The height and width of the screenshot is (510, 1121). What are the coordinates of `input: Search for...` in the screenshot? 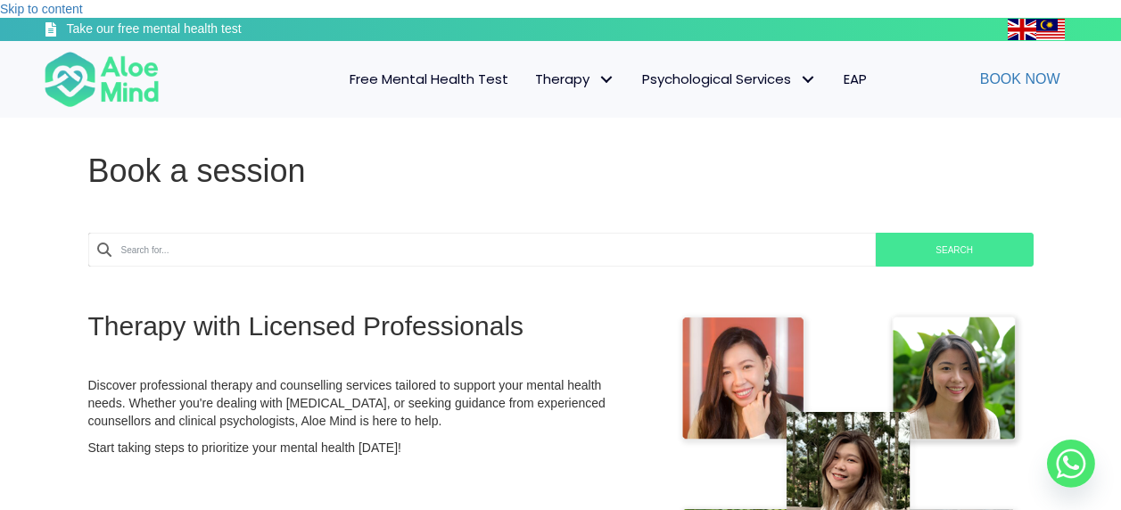 It's located at (481, 250).